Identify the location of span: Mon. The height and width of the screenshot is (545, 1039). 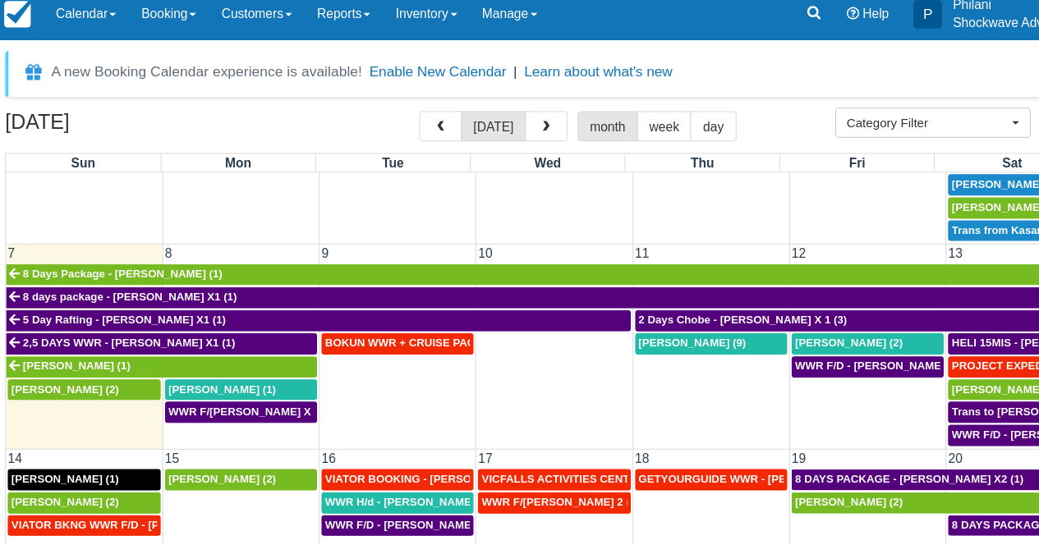
(227, 163).